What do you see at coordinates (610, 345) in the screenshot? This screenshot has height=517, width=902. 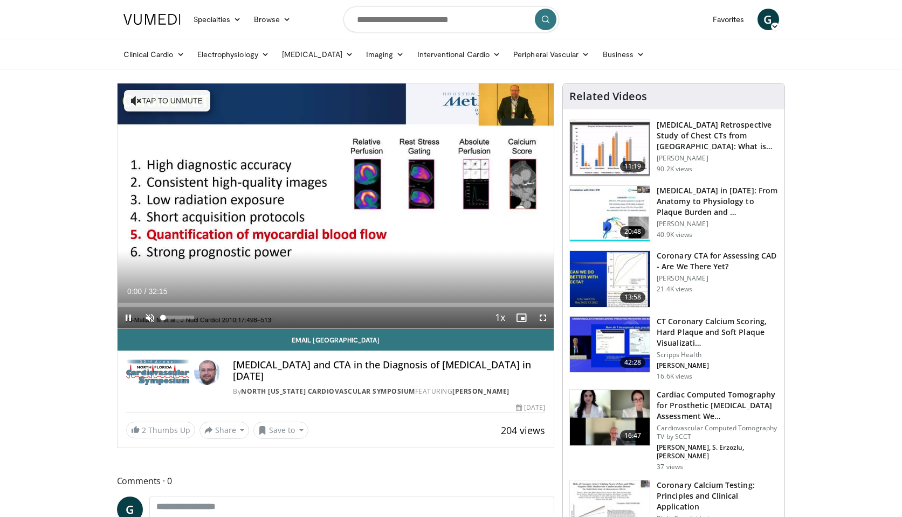 I see `img: 4ea3ec1a-320e-4f01-b4eb-a8bc26375e8f.150x105_q85_crop-smart_upscale.jpg` at bounding box center [610, 345].